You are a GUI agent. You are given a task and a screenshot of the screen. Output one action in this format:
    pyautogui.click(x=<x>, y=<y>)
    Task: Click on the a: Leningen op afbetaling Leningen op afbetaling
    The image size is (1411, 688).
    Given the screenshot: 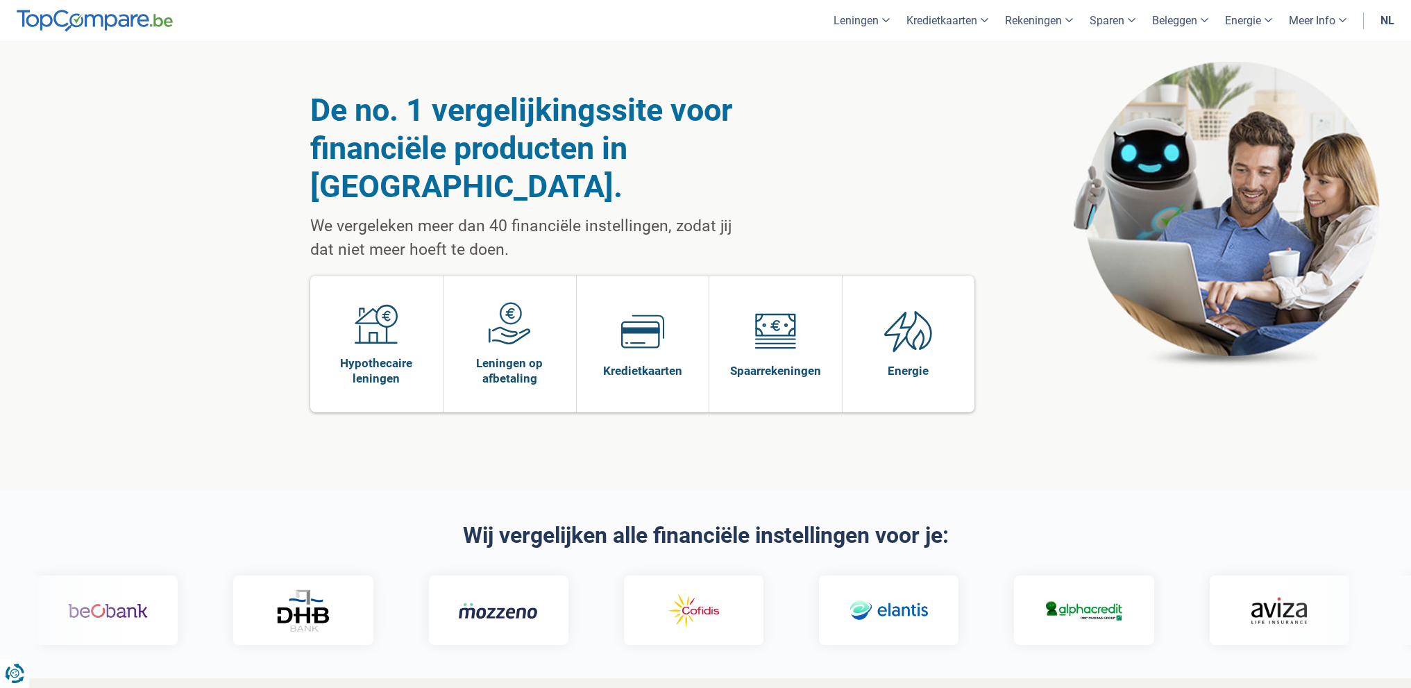 What is the action you would take?
    pyautogui.click(x=510, y=344)
    